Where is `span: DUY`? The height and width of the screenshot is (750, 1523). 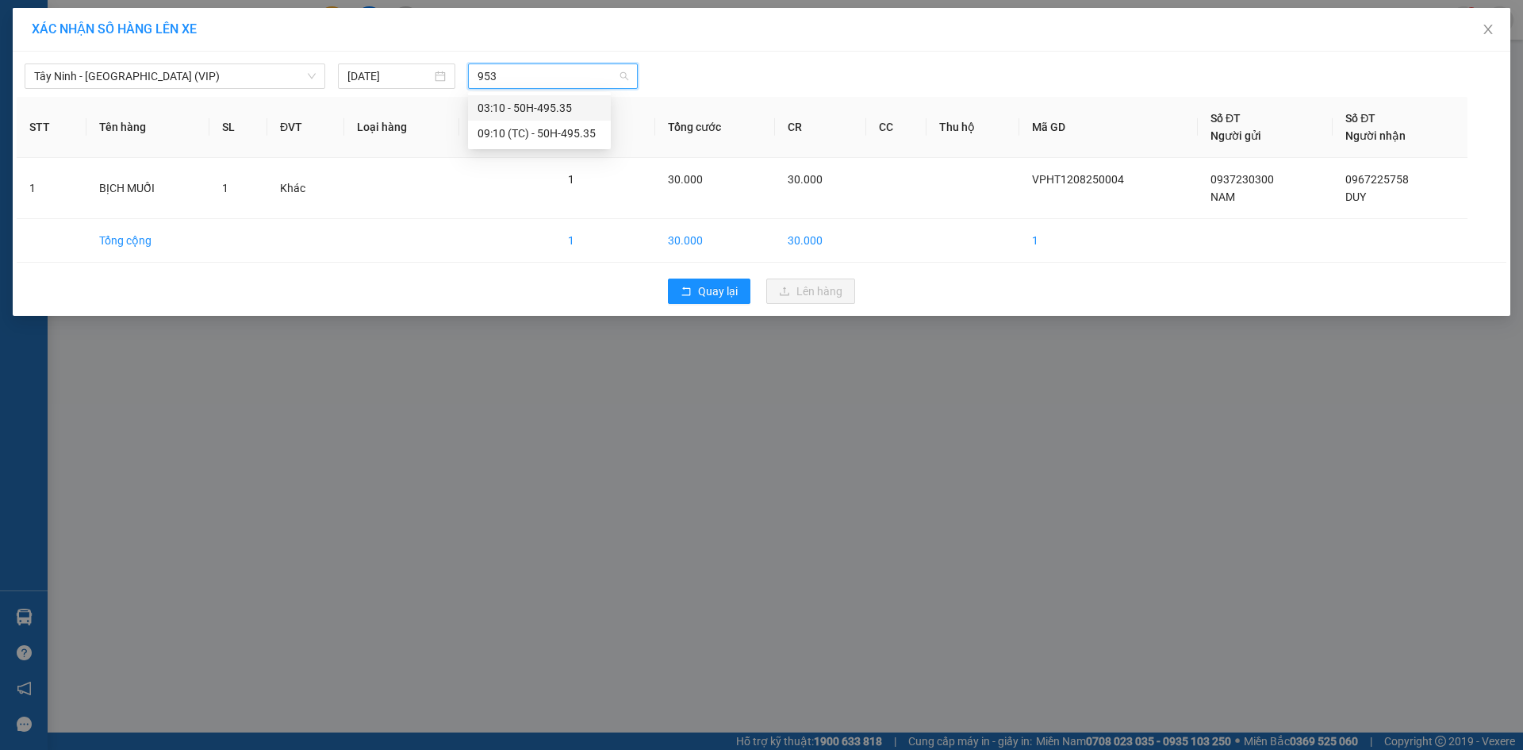 span: DUY is located at coordinates (1356, 197).